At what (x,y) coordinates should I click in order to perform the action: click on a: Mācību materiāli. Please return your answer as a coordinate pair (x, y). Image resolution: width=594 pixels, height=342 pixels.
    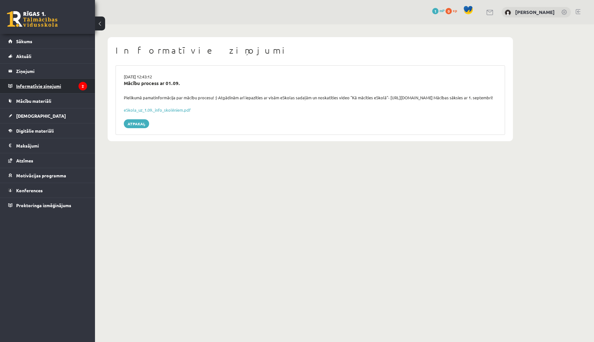
    Looking at the image, I should click on (48, 101).